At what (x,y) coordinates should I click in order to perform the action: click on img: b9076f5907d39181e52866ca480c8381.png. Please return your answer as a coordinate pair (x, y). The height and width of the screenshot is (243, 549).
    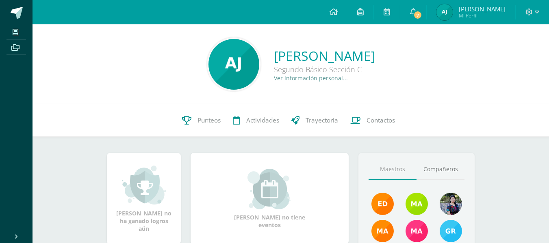
    Looking at the image, I should click on (234, 64).